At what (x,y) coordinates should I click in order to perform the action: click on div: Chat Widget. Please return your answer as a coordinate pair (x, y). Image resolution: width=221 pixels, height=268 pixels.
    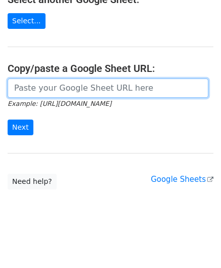
    Looking at the image, I should click on (196, 244).